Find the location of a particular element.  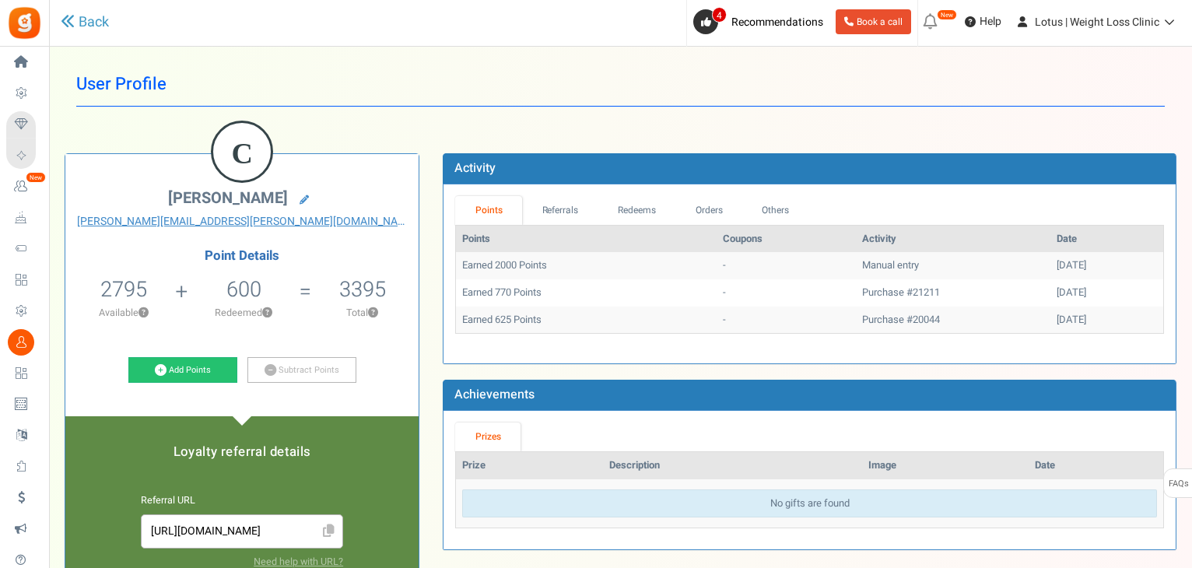

h6: Referral URL is located at coordinates (242, 501).